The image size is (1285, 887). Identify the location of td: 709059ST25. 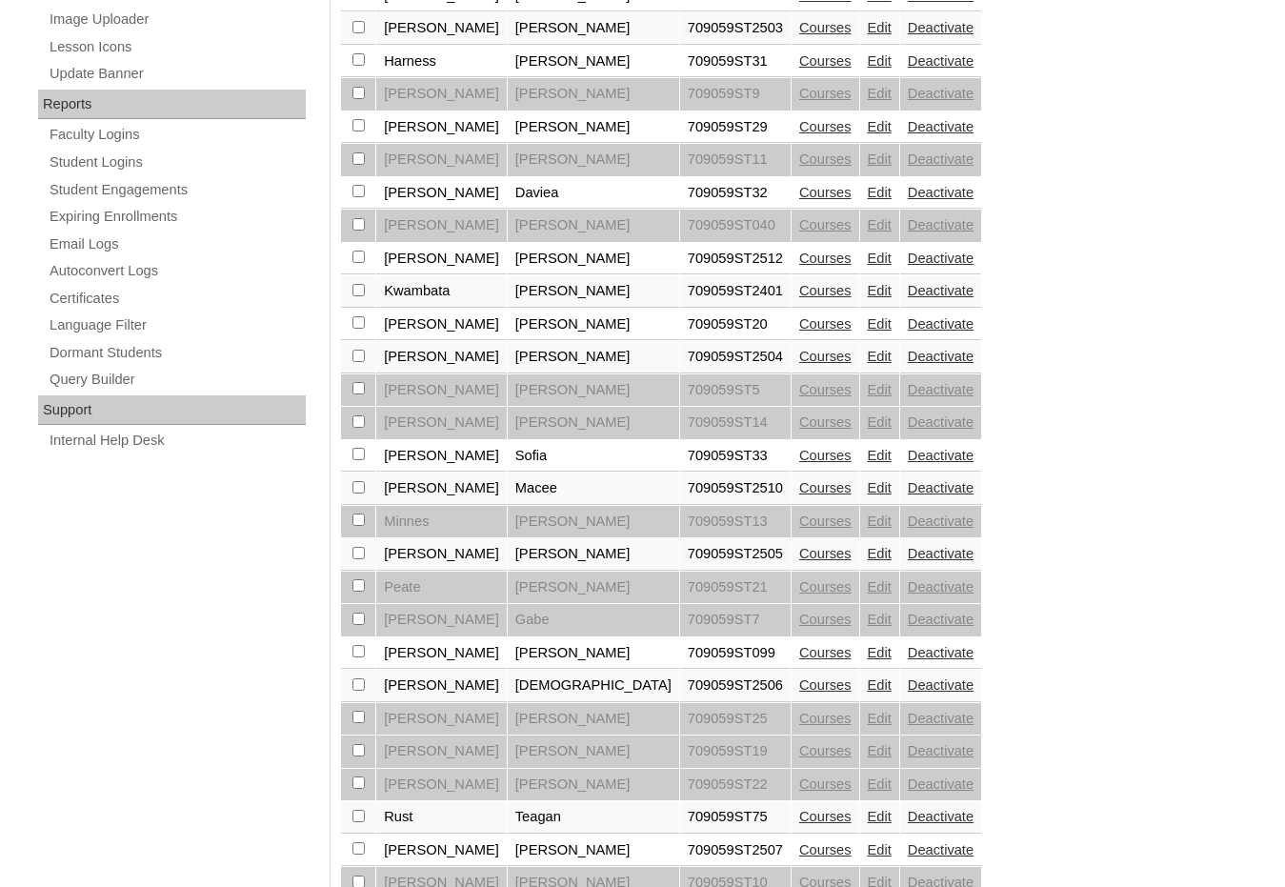
(735, 719).